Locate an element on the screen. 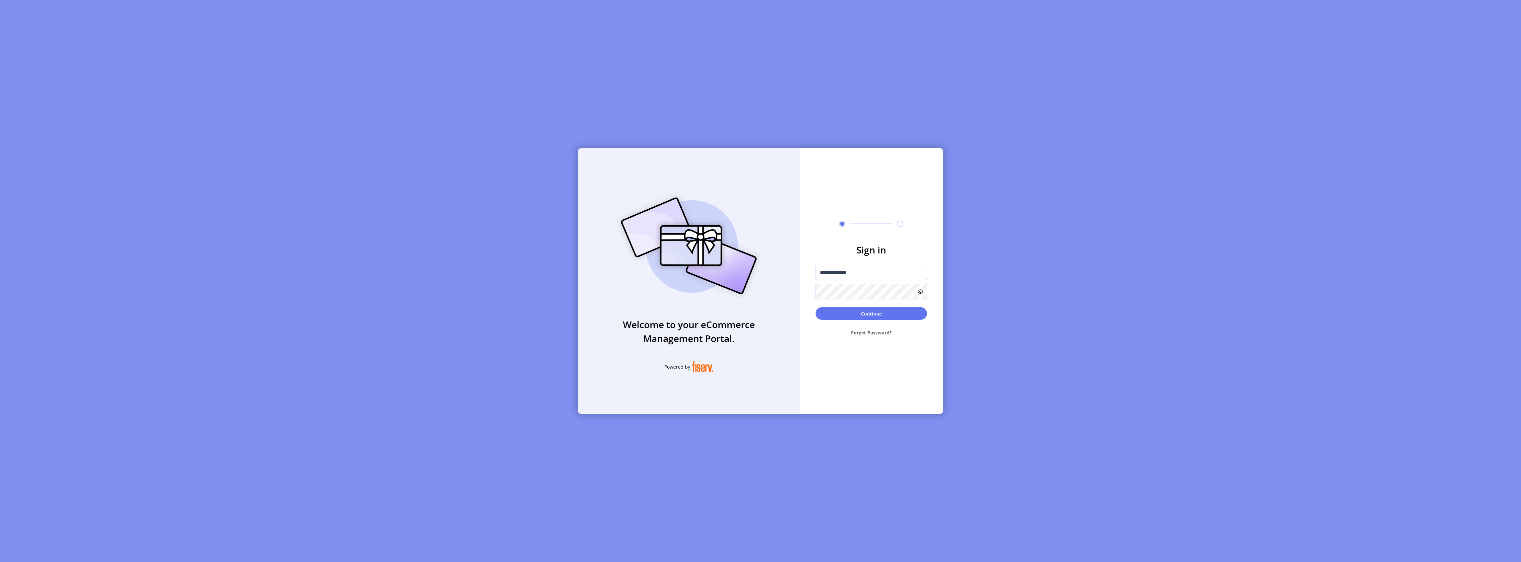 This screenshot has height=562, width=1521. span: Powered by is located at coordinates (677, 367).